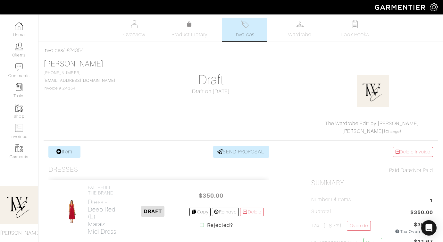  What do you see at coordinates (189, 29) in the screenshot?
I see `a: Product Library` at bounding box center [189, 29].